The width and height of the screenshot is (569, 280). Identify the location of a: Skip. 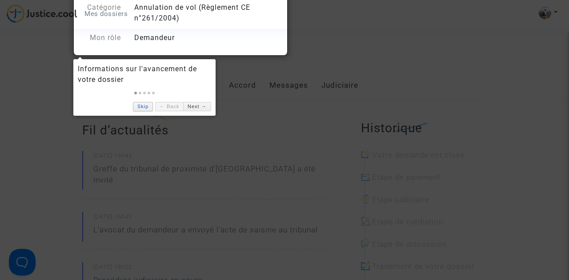
(143, 106).